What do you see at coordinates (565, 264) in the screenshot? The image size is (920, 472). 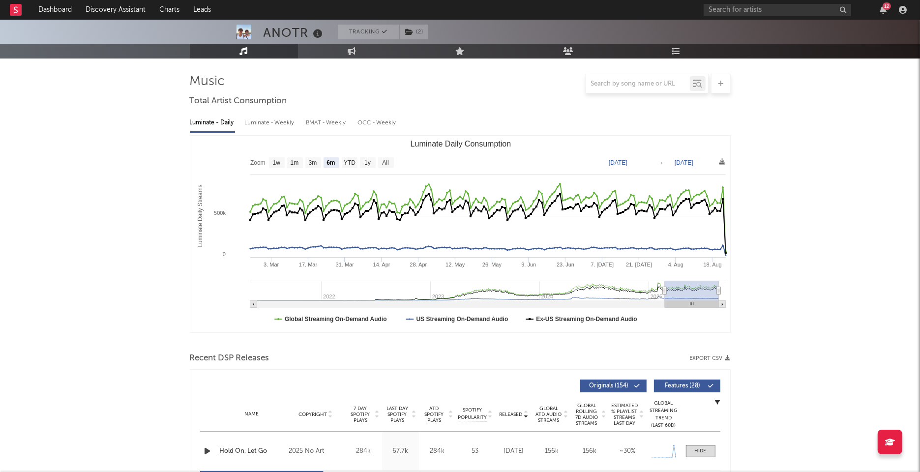 I see `text: 23. Jun` at bounding box center [565, 264].